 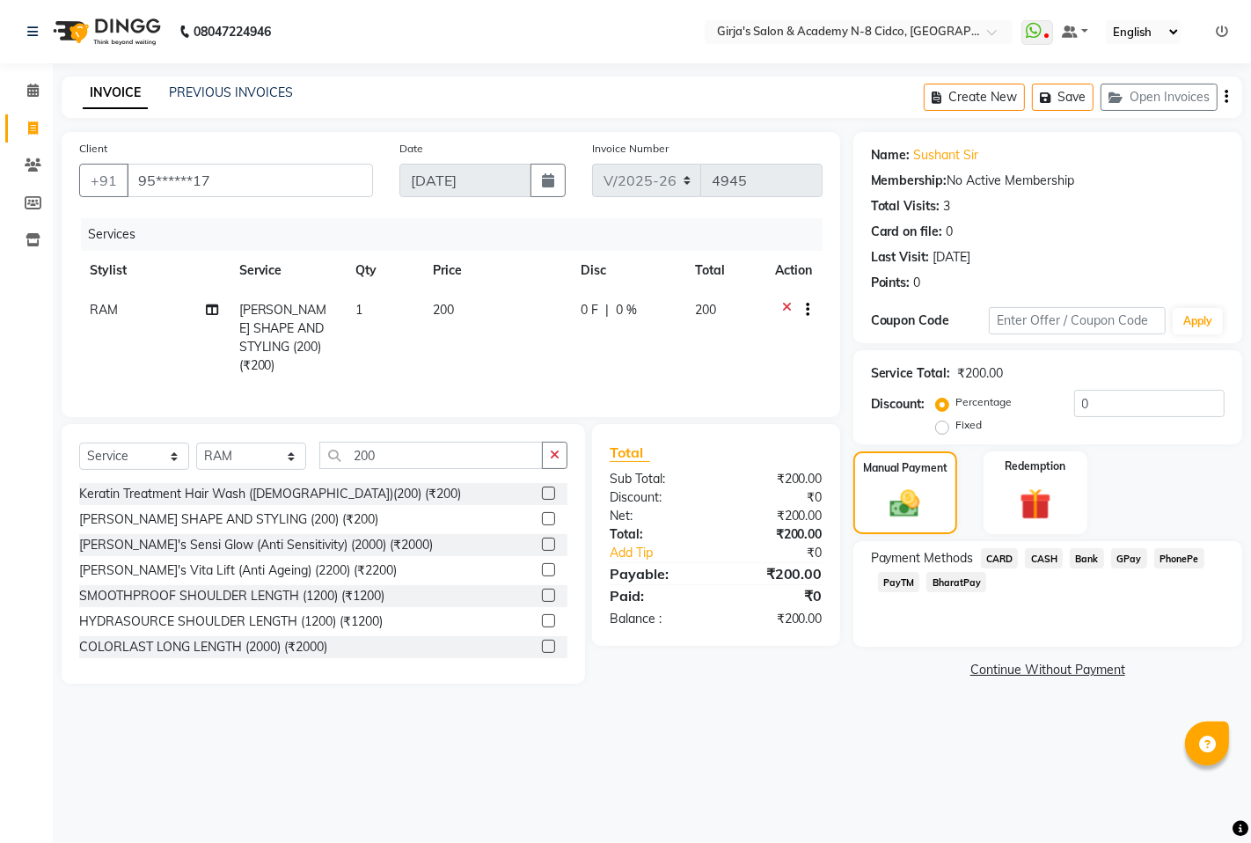 I want to click on span: CASH, so click(x=1044, y=558).